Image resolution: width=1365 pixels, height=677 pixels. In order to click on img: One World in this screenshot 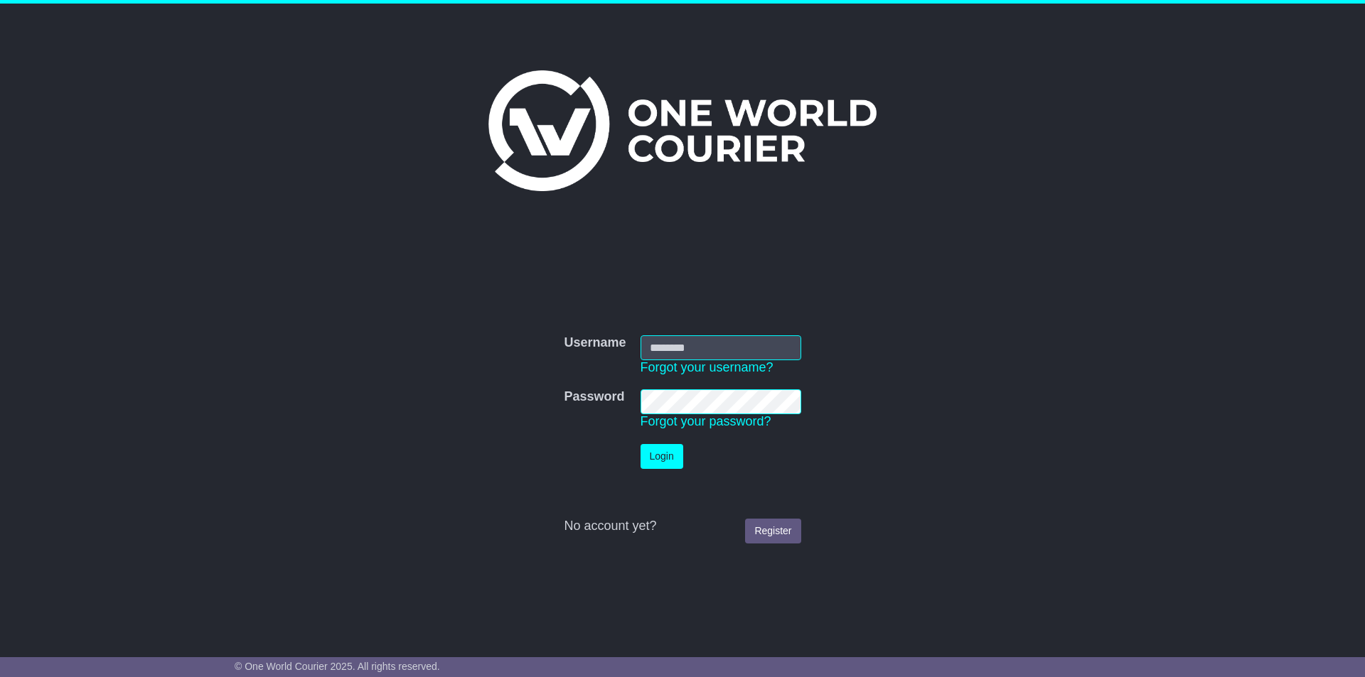, I will do `click(682, 131)`.